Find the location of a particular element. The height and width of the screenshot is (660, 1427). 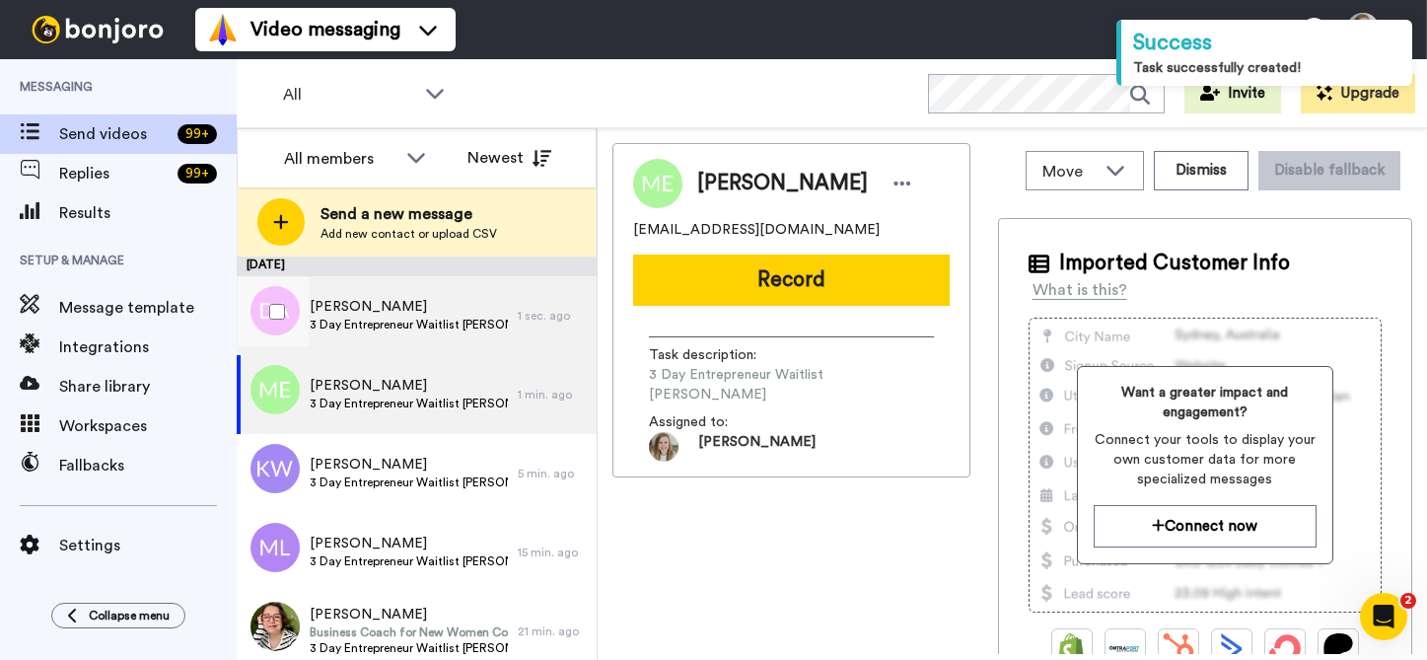

div: 21 min. ago is located at coordinates (552, 631).